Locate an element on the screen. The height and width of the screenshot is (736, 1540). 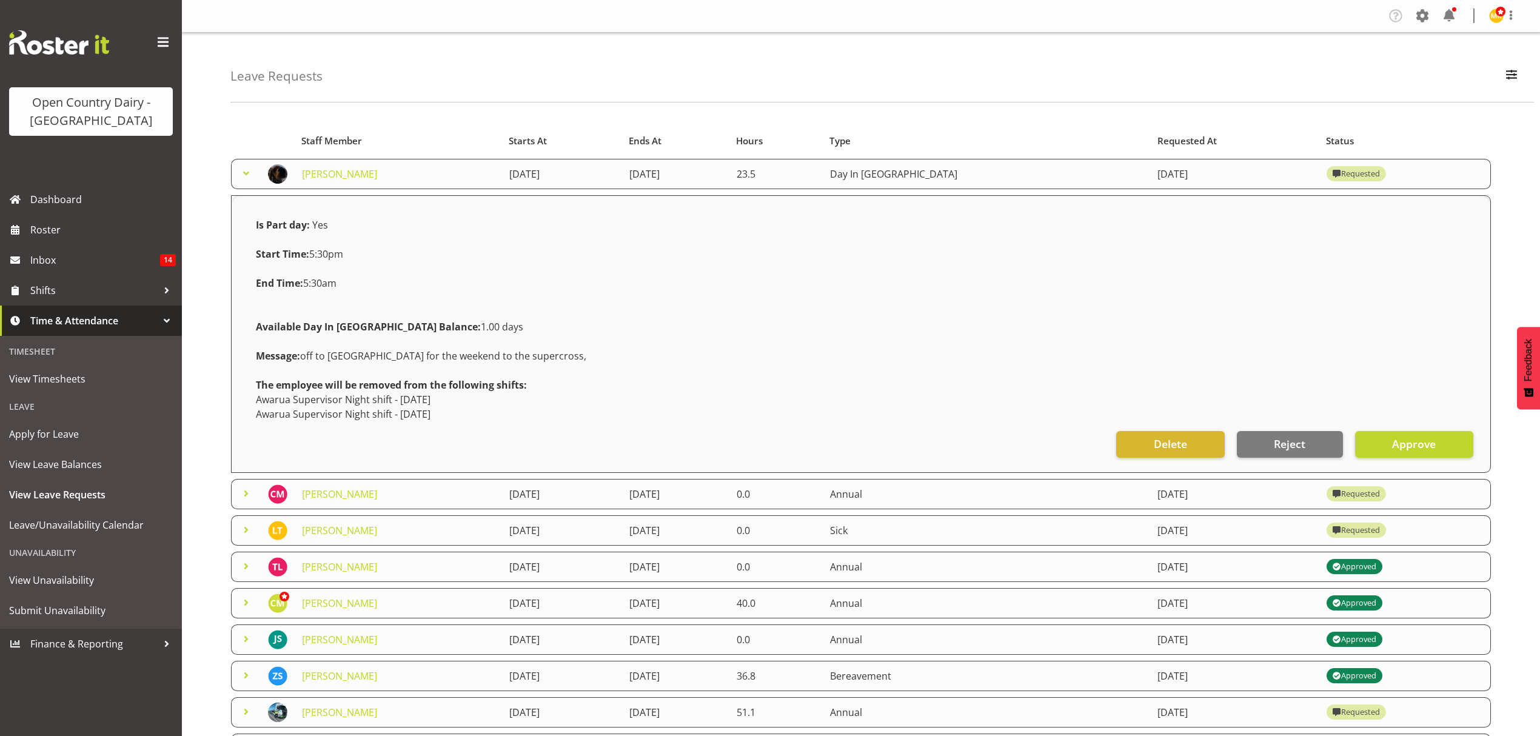
td: Sick is located at coordinates (986, 530).